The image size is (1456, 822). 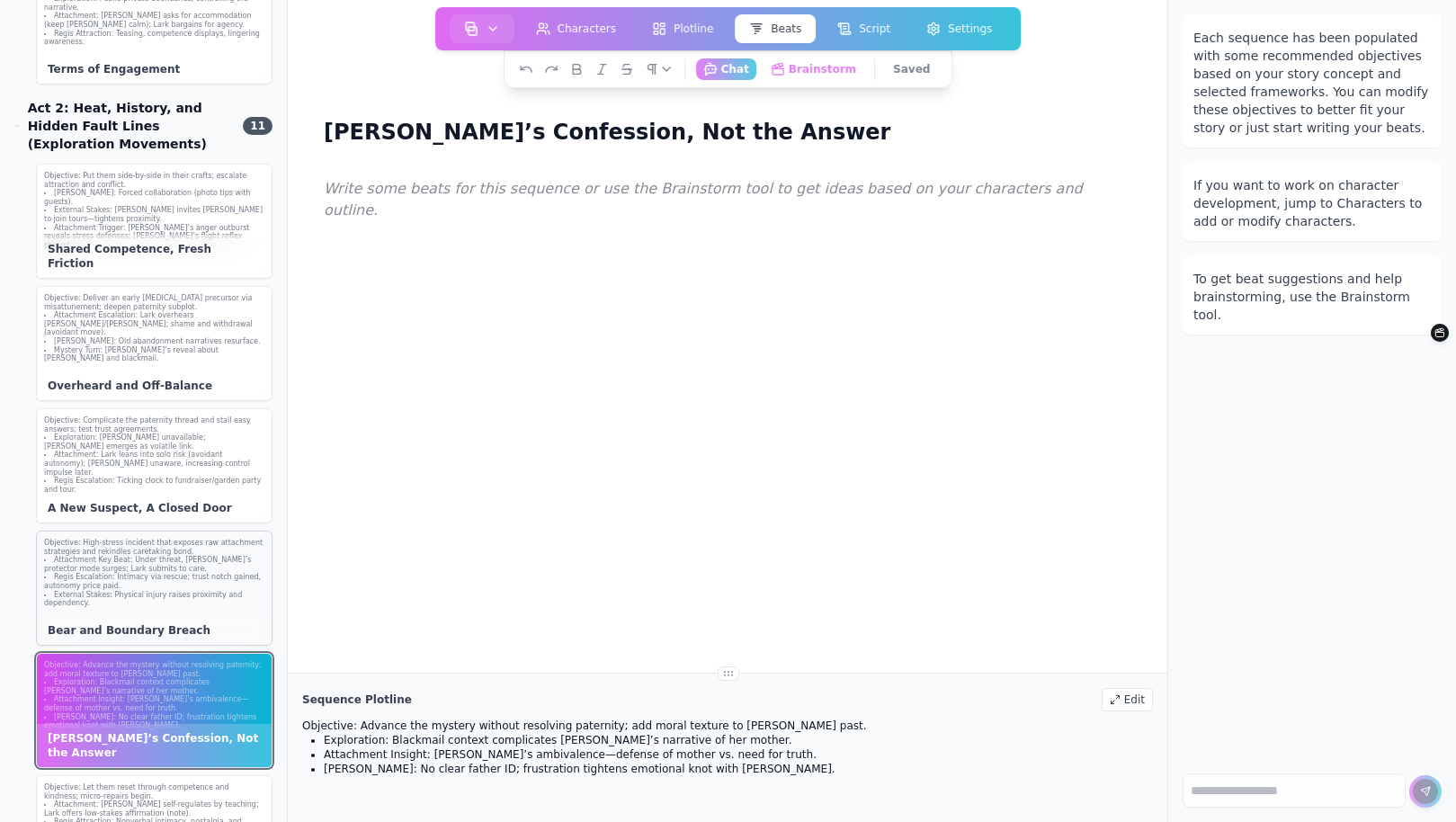 What do you see at coordinates (958, 29) in the screenshot?
I see `button: Settings` at bounding box center [958, 29].